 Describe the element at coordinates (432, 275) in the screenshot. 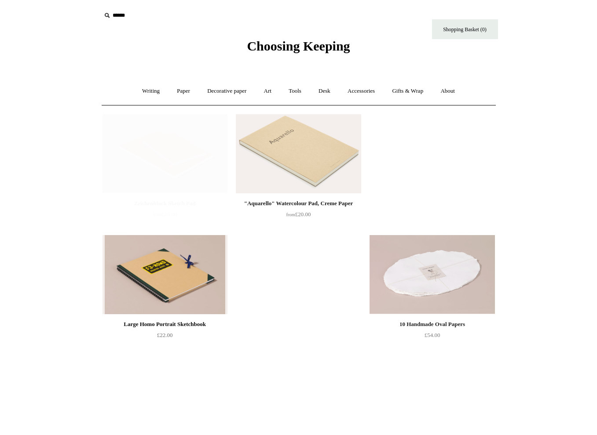

I see `a: 10 Handmade Oval Papers 10 Handmade Oval Papers` at that location.